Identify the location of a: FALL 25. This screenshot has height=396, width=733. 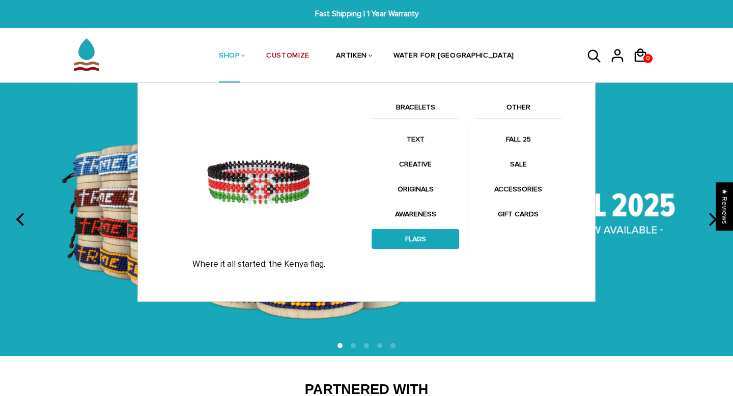
(518, 139).